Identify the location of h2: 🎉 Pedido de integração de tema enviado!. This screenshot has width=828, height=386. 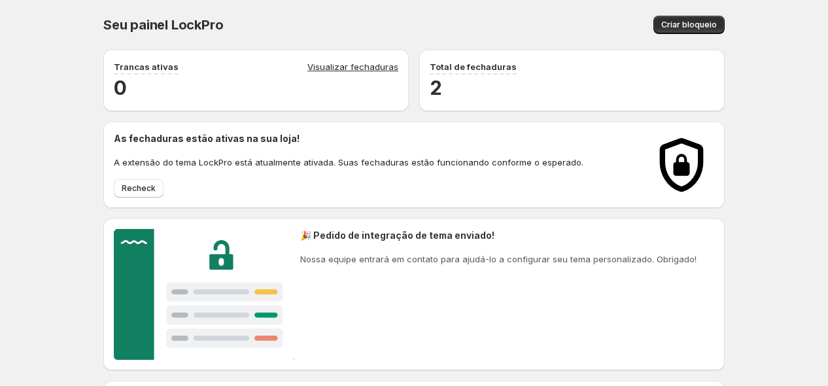
(498, 235).